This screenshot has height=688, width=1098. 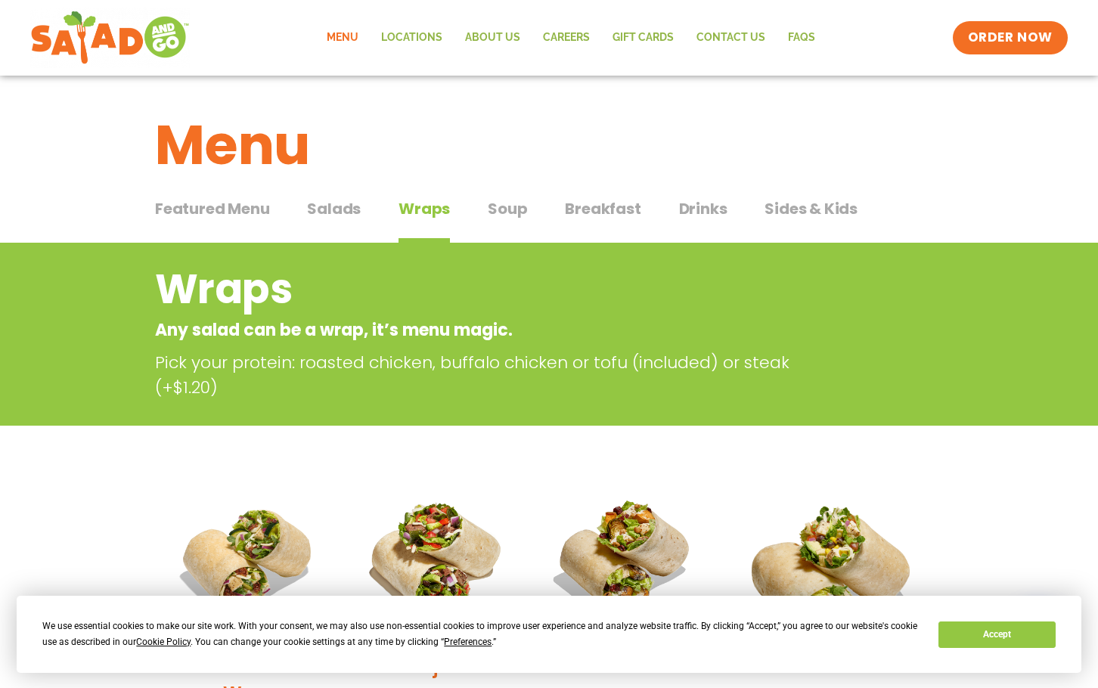 What do you see at coordinates (488, 330) in the screenshot?
I see `p: Any salad can be a wrap, it’s menu magic.` at bounding box center [488, 330].